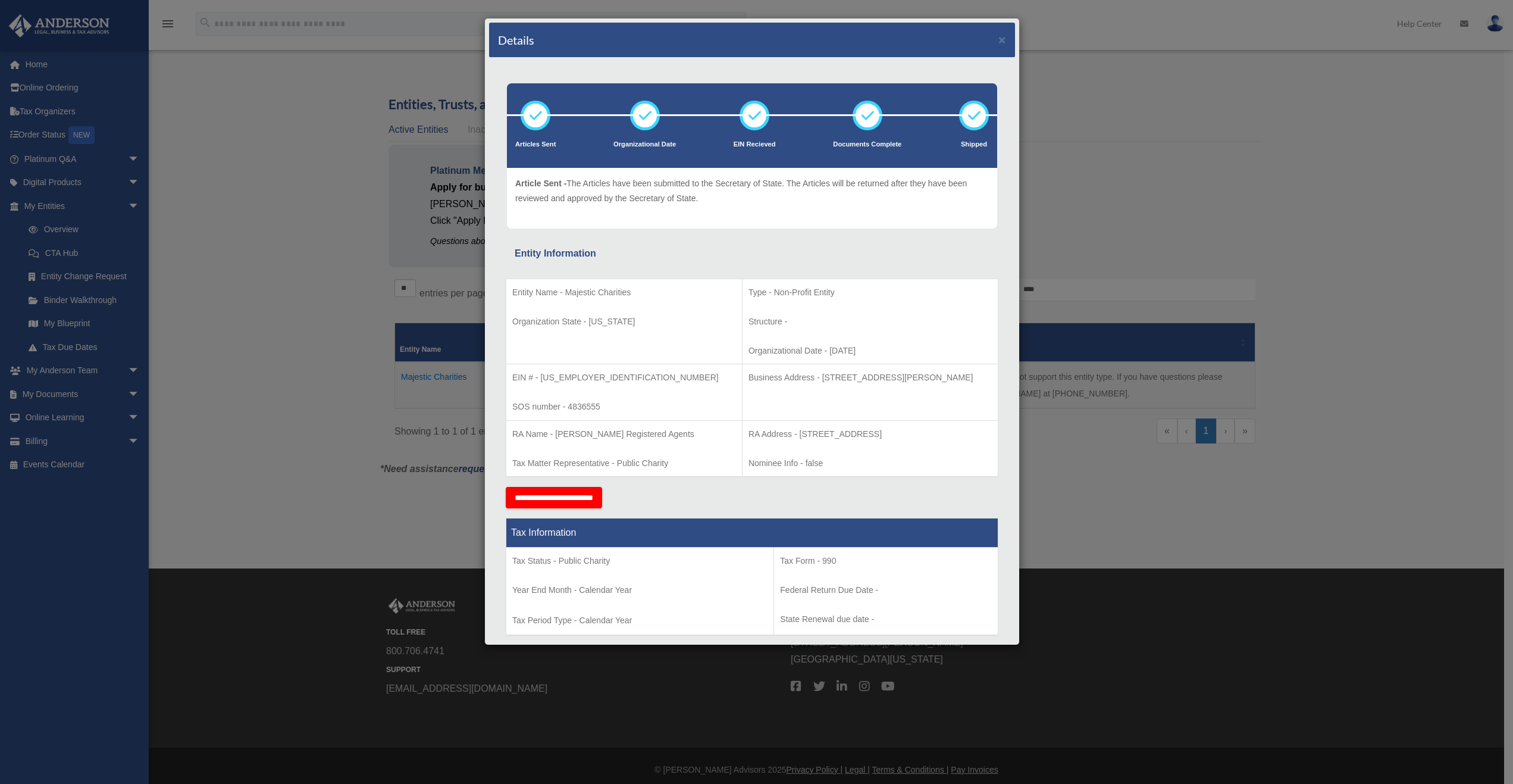 Image resolution: width=1513 pixels, height=784 pixels. What do you see at coordinates (624, 463) in the screenshot?
I see `p: Tax Matter Representative - Public Charity` at bounding box center [624, 463].